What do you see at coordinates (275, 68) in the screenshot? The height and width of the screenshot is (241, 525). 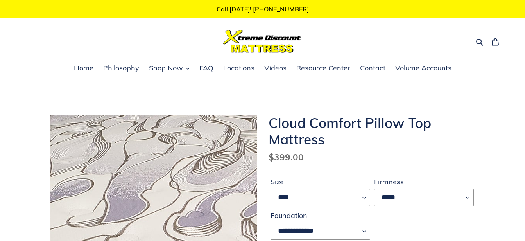 I see `span: Videos` at bounding box center [275, 68].